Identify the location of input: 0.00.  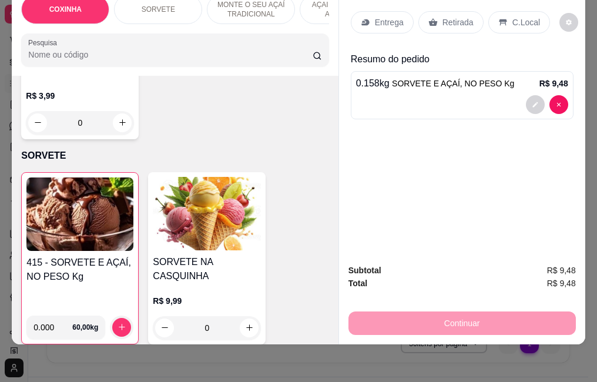
(53, 327).